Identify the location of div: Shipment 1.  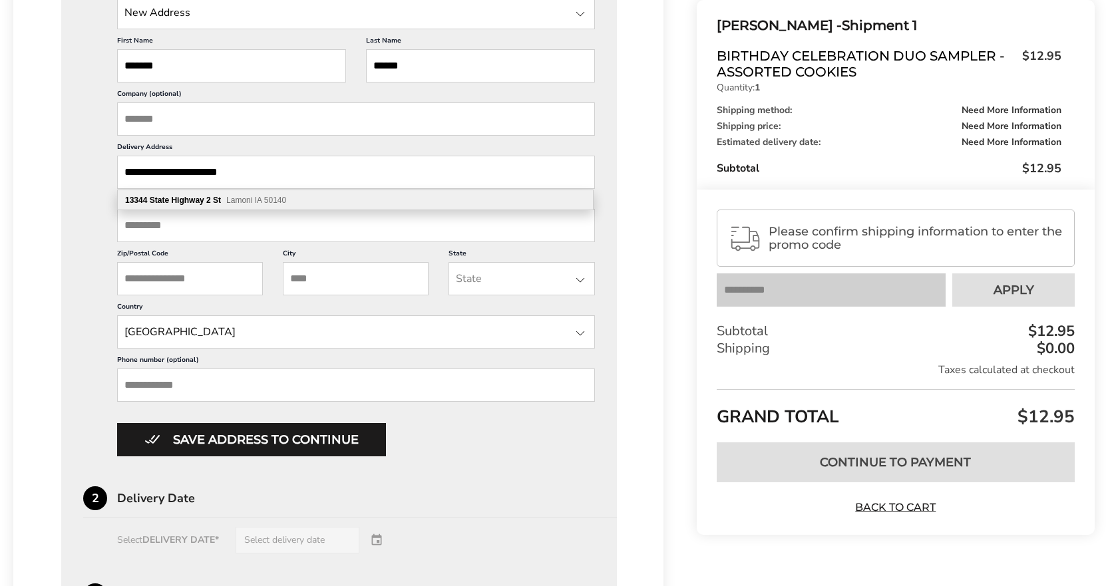
(889, 25).